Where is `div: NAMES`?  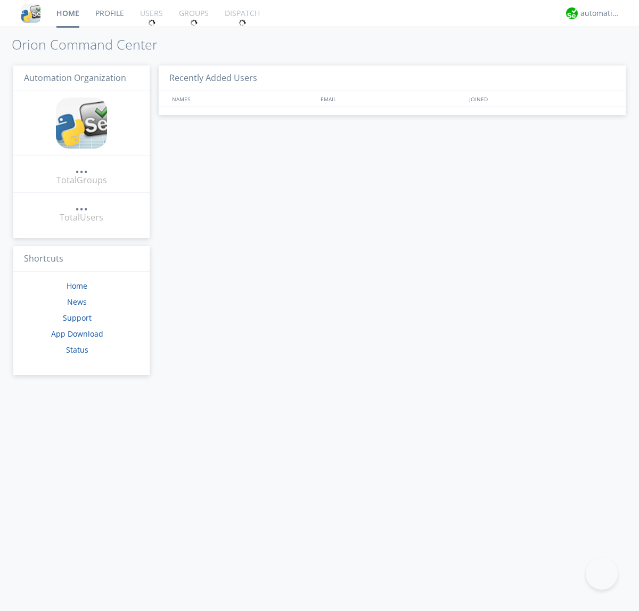
div: NAMES is located at coordinates (242, 99).